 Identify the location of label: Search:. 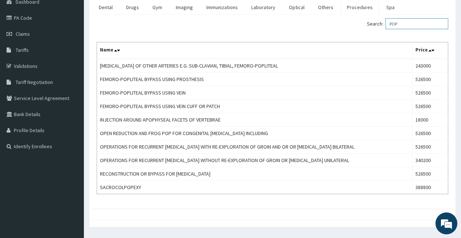
(407, 24).